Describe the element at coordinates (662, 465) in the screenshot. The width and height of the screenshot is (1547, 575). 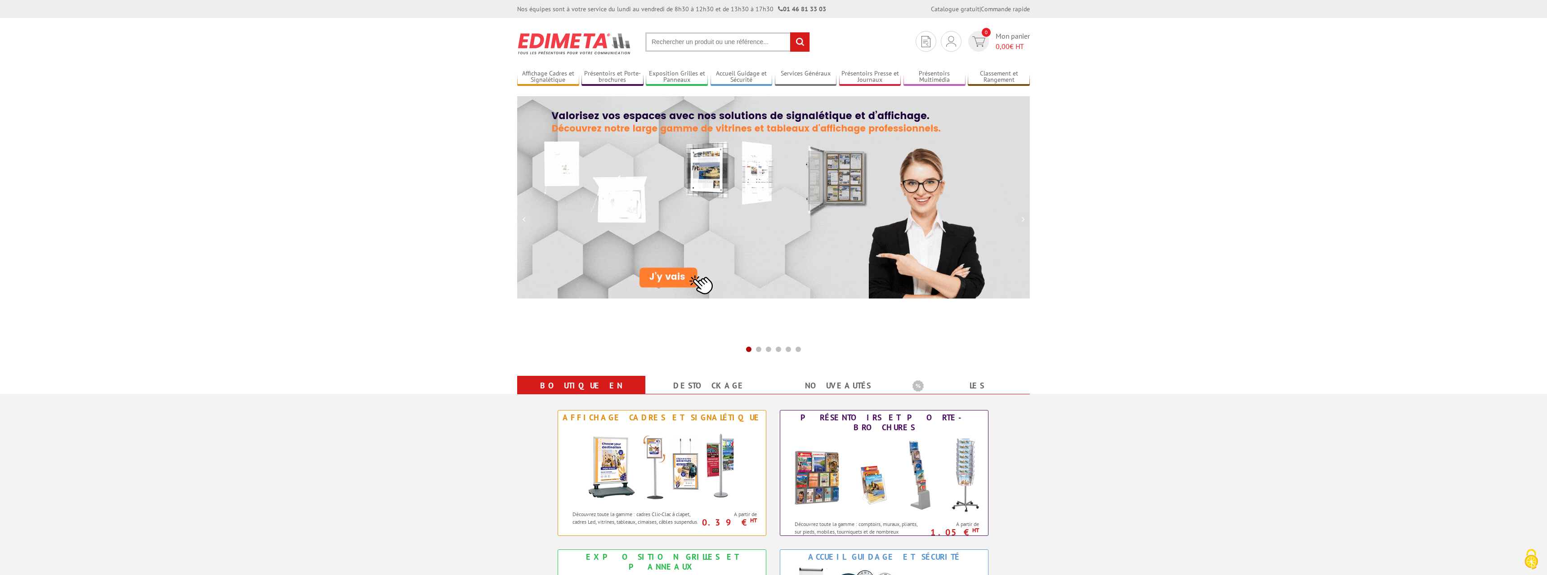
I see `img: Affichage Cadres et Signalétique` at that location.